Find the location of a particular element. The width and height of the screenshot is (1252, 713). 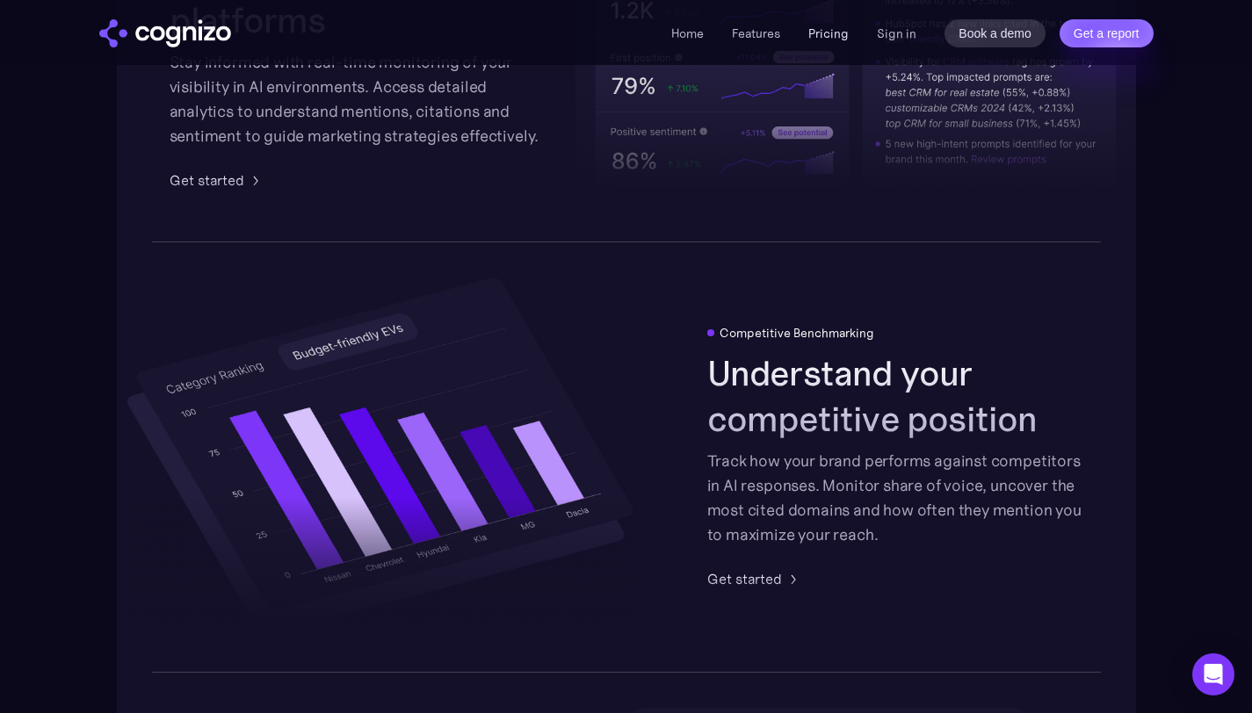

img: cognizo logo is located at coordinates (165, 33).